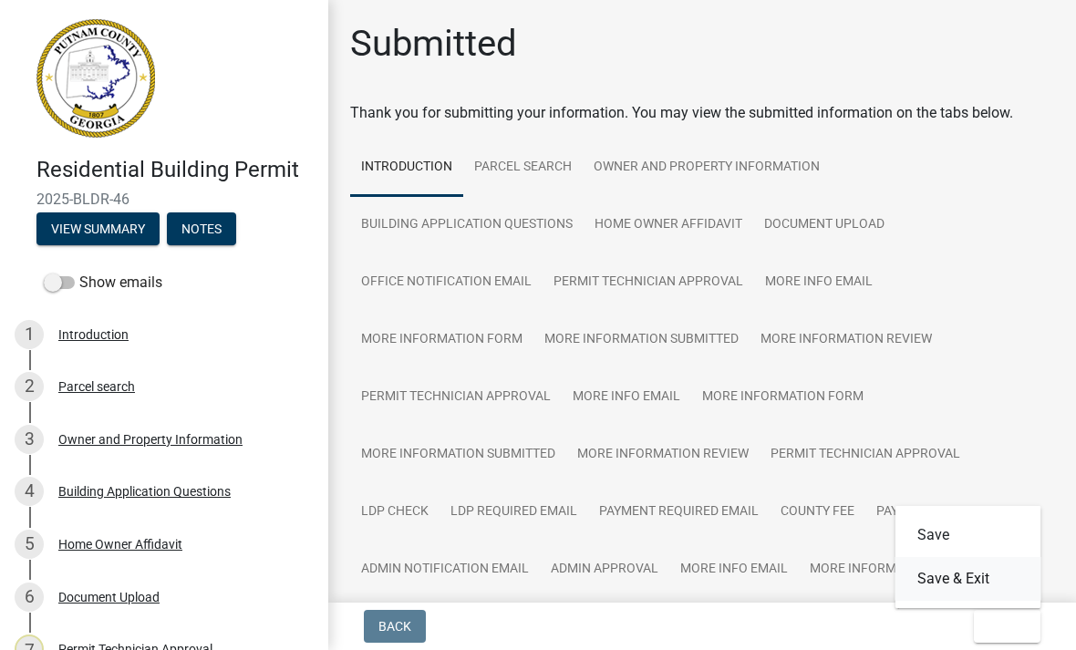 This screenshot has height=650, width=1076. I want to click on a: Office Notification Email, so click(446, 283).